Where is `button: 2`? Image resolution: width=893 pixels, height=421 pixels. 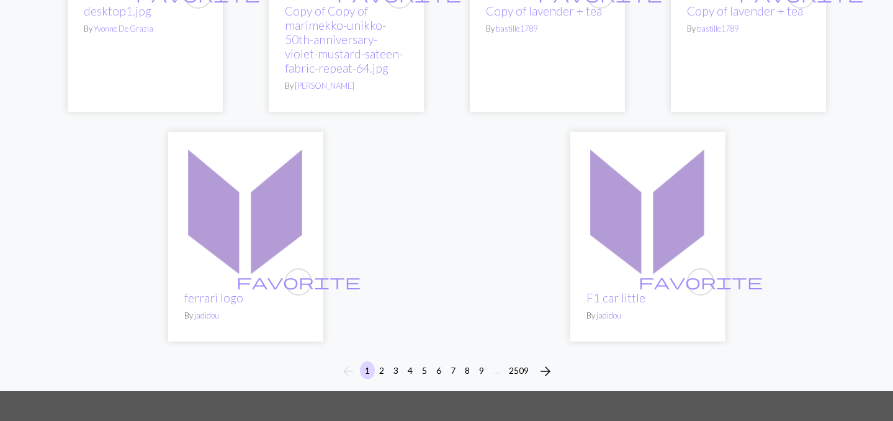
button: 2 is located at coordinates (382, 370).